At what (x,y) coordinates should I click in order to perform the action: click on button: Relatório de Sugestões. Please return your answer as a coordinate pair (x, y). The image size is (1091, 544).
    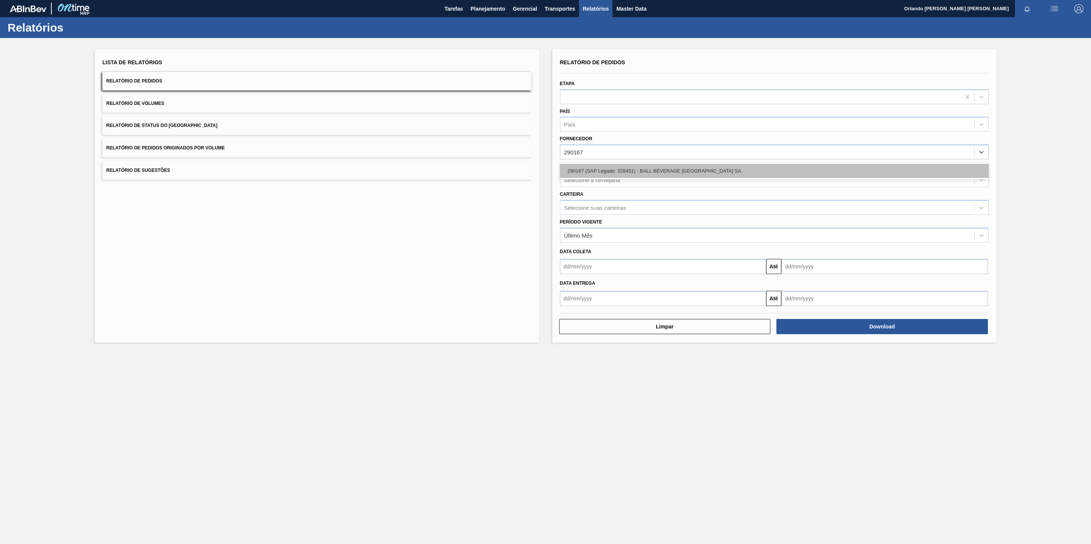
    Looking at the image, I should click on (316, 170).